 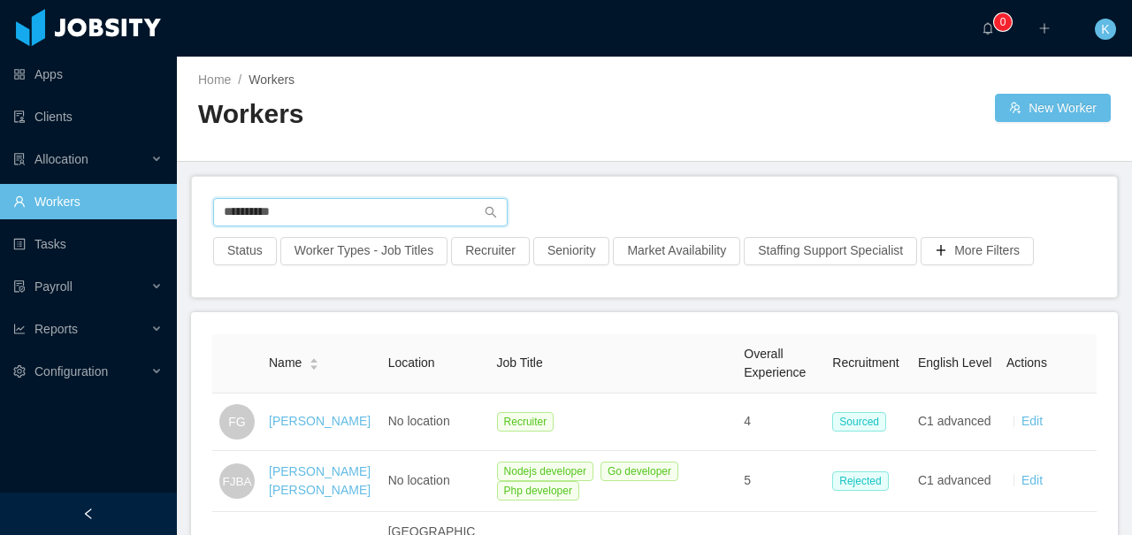 I want to click on span: Overall Experience, so click(x=775, y=363).